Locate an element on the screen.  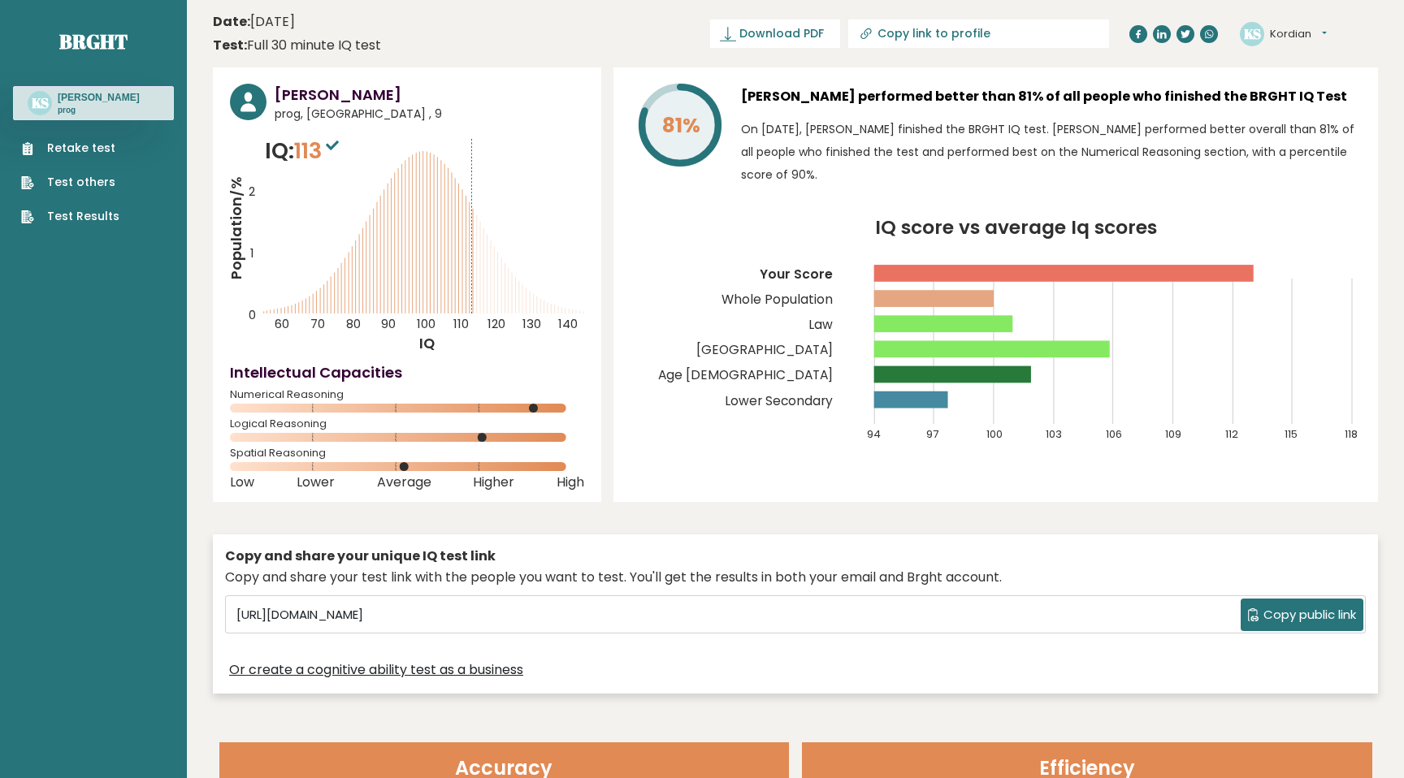
tspan: 112 is located at coordinates (1232, 434).